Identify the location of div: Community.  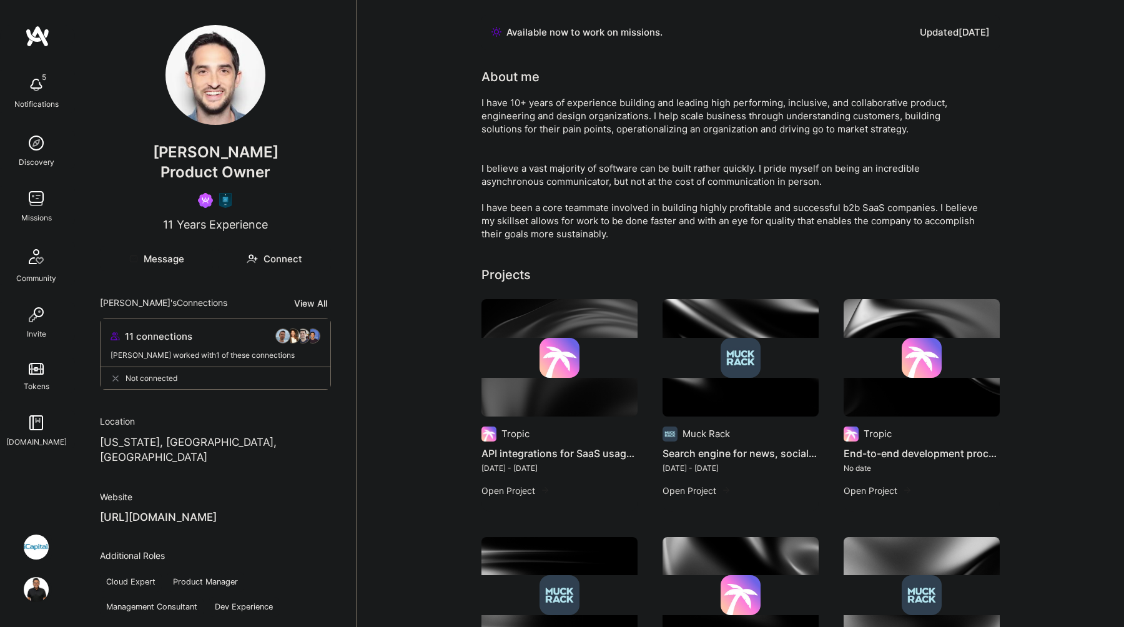
(36, 278).